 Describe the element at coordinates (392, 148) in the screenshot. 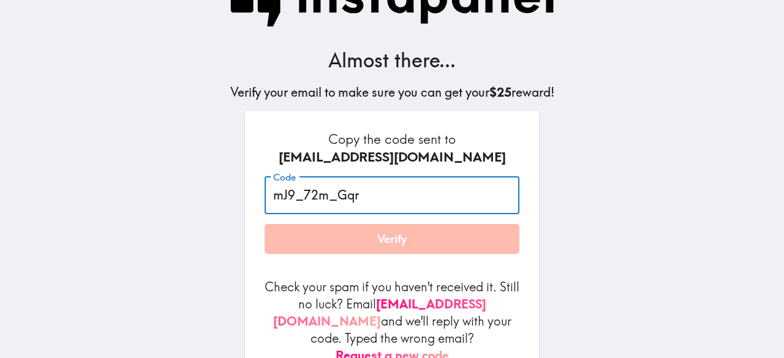

I see `h6: Copy the code sent to` at that location.